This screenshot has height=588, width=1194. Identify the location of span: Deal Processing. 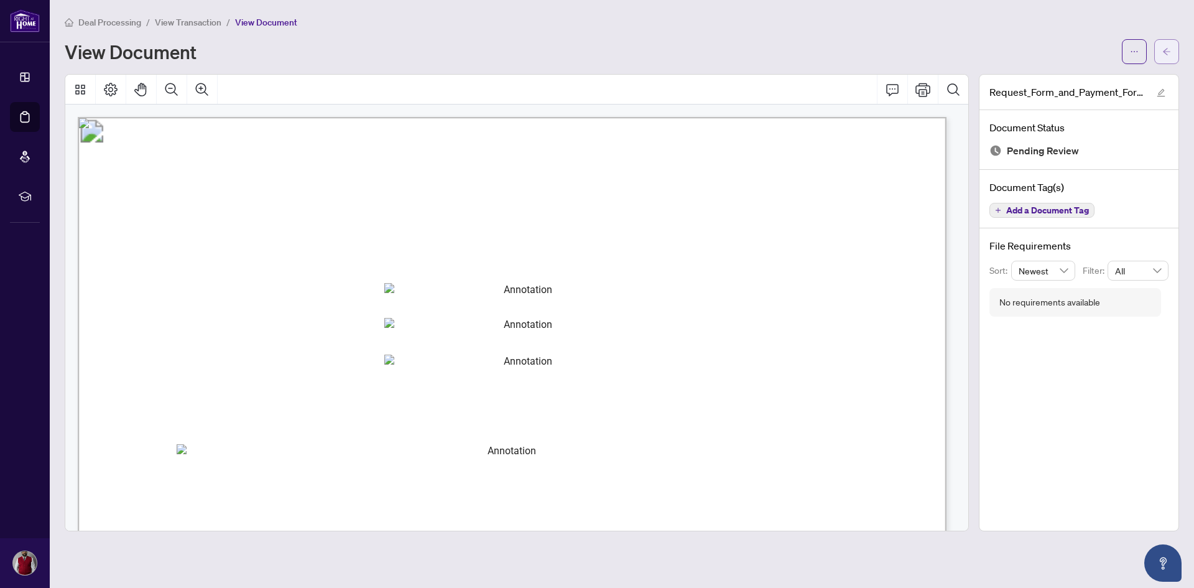
(109, 22).